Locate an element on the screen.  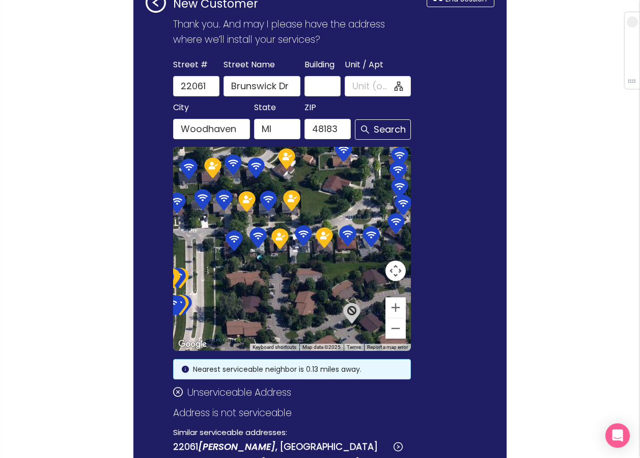
span: Map data ©2025 is located at coordinates (321, 346).